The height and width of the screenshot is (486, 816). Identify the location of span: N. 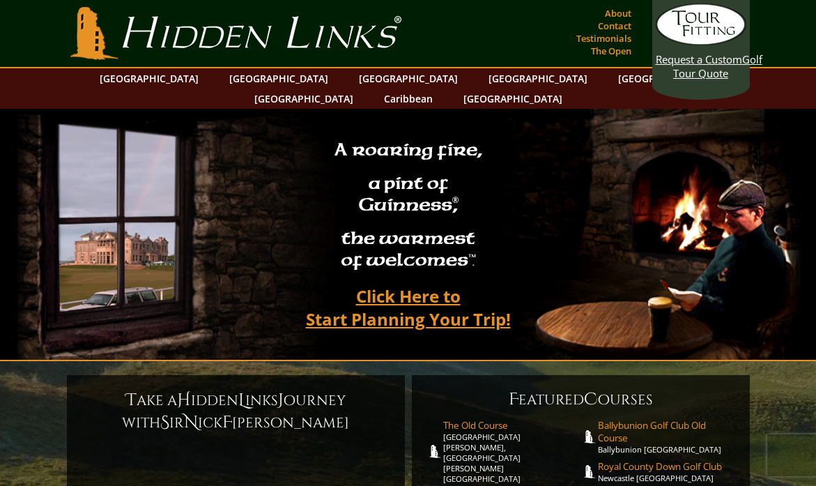
(191, 422).